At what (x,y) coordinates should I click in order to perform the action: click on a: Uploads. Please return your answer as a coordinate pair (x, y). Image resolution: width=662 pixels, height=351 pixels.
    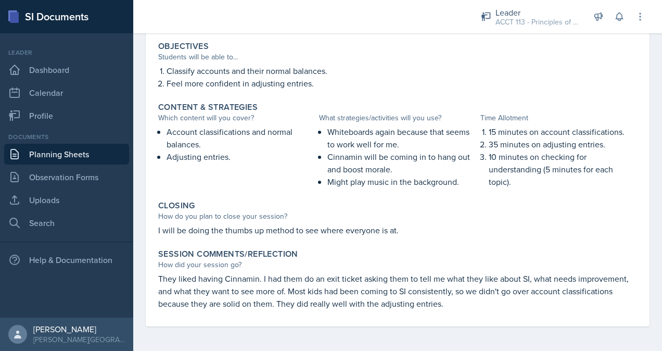
    Looking at the image, I should click on (67, 200).